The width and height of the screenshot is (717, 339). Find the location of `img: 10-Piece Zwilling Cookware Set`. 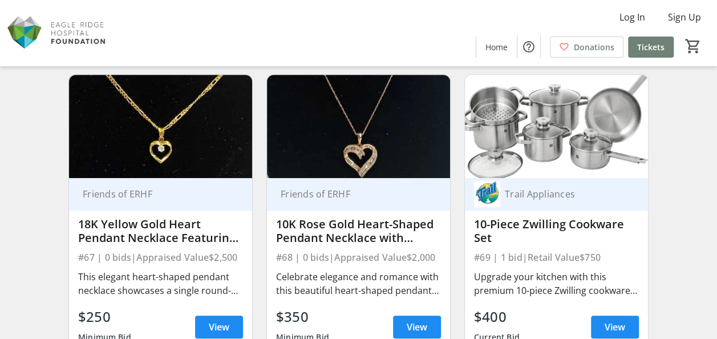

img: 10-Piece Zwilling Cookware Set is located at coordinates (556, 126).